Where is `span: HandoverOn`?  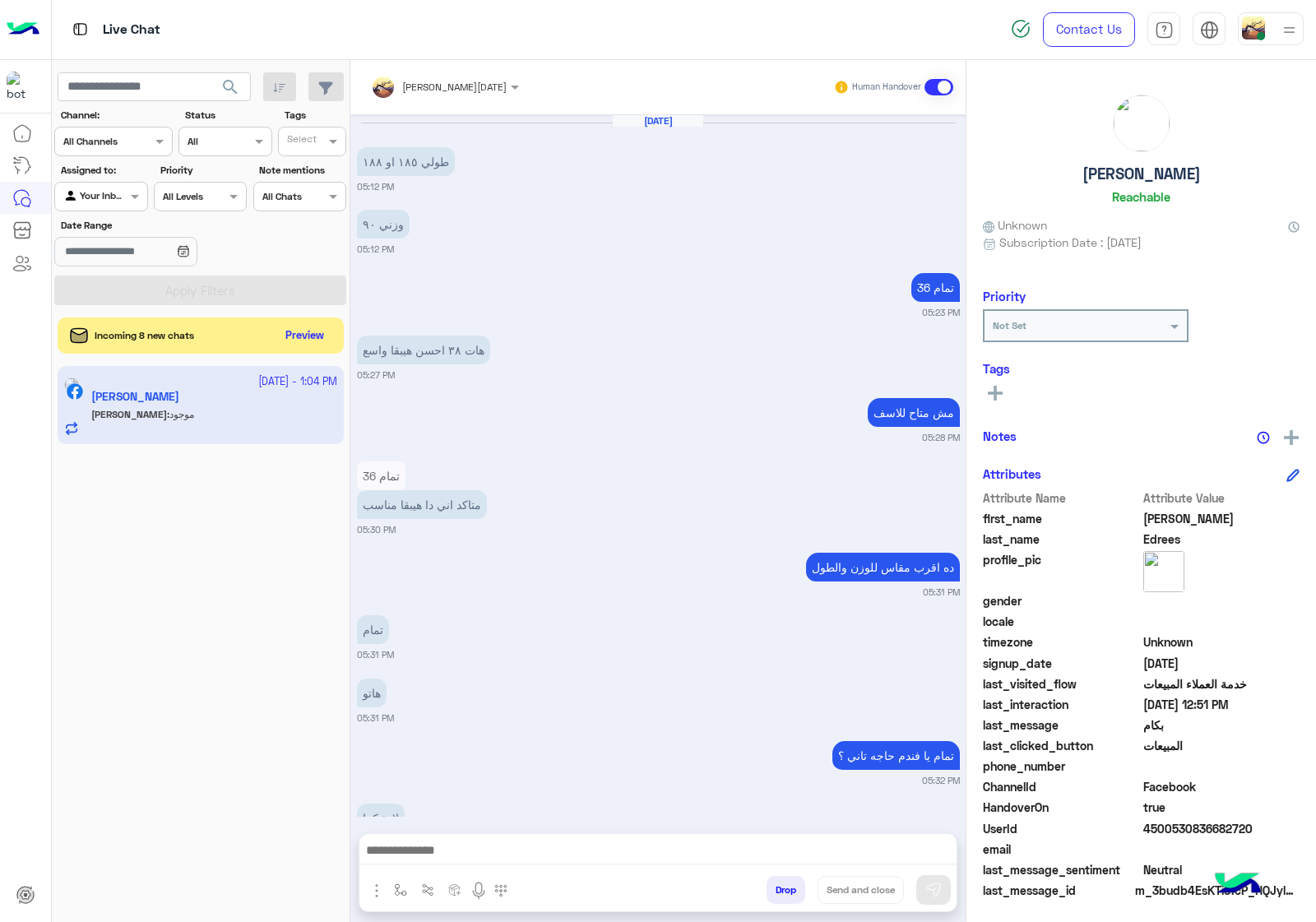
span: HandoverOn is located at coordinates (1061, 808).